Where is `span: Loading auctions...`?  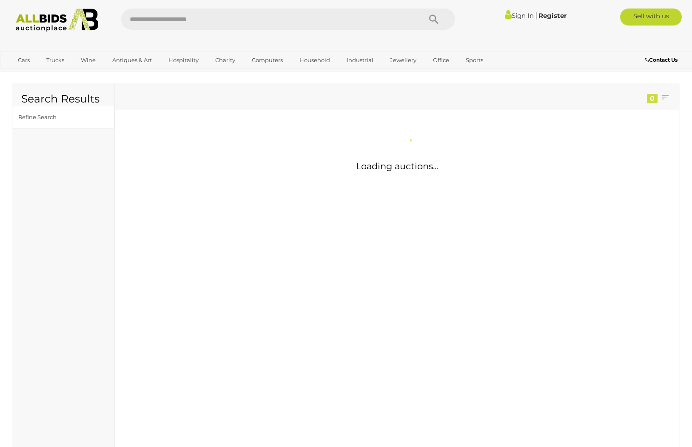
span: Loading auctions... is located at coordinates (397, 166).